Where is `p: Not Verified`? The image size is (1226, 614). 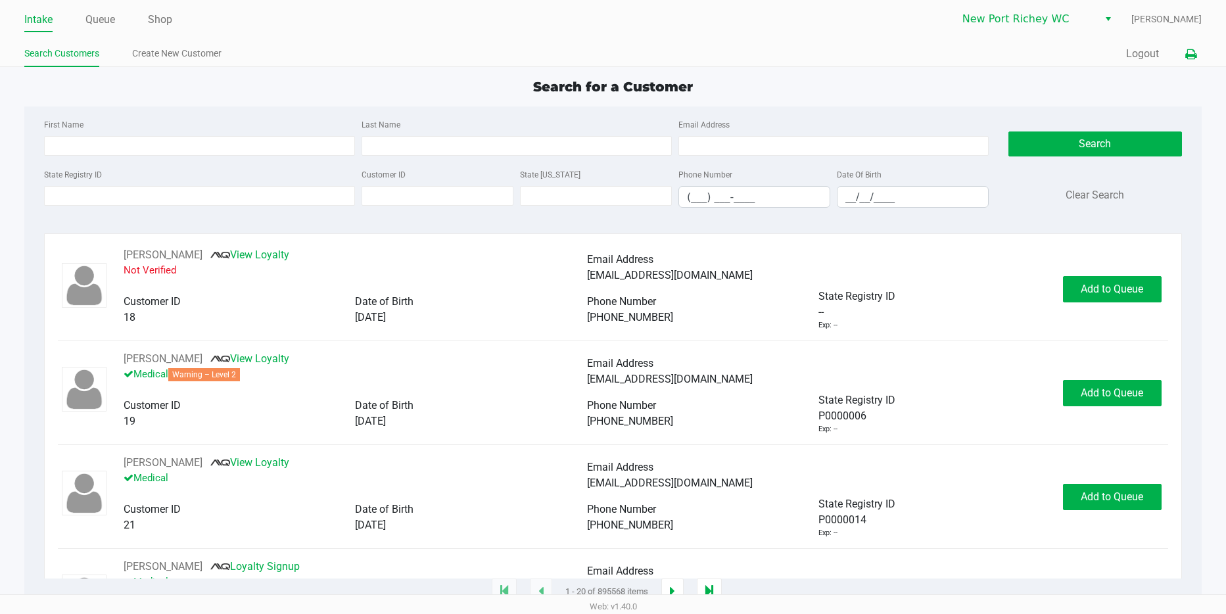
p: Not Verified is located at coordinates (355, 270).